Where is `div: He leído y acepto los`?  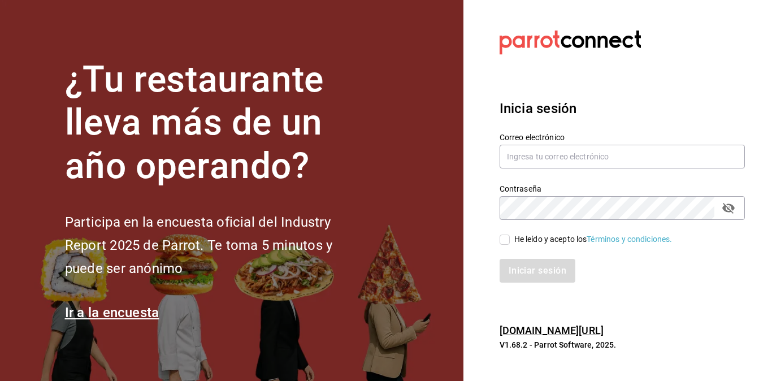
div: He leído y acepto los is located at coordinates (593, 239).